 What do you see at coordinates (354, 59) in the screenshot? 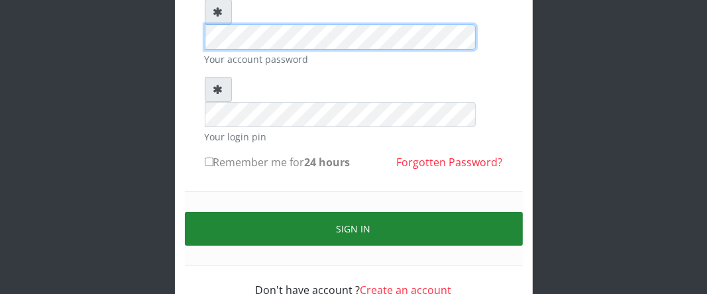
I see `small: Your account password` at bounding box center [354, 59].